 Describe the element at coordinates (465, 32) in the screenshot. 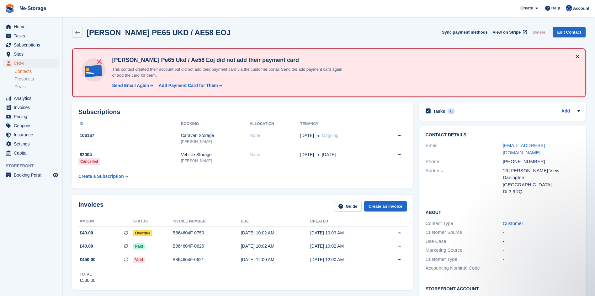

I see `button: Sync payment methods` at that location.